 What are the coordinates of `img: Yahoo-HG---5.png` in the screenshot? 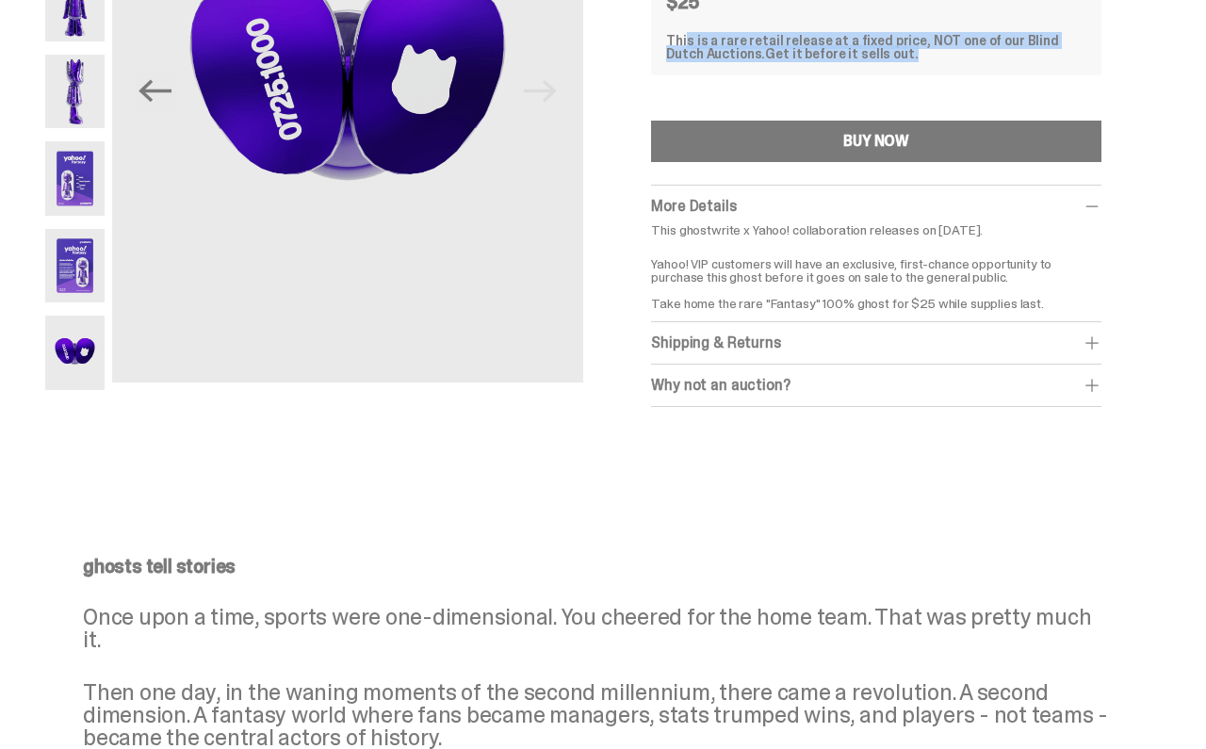 It's located at (74, 178).